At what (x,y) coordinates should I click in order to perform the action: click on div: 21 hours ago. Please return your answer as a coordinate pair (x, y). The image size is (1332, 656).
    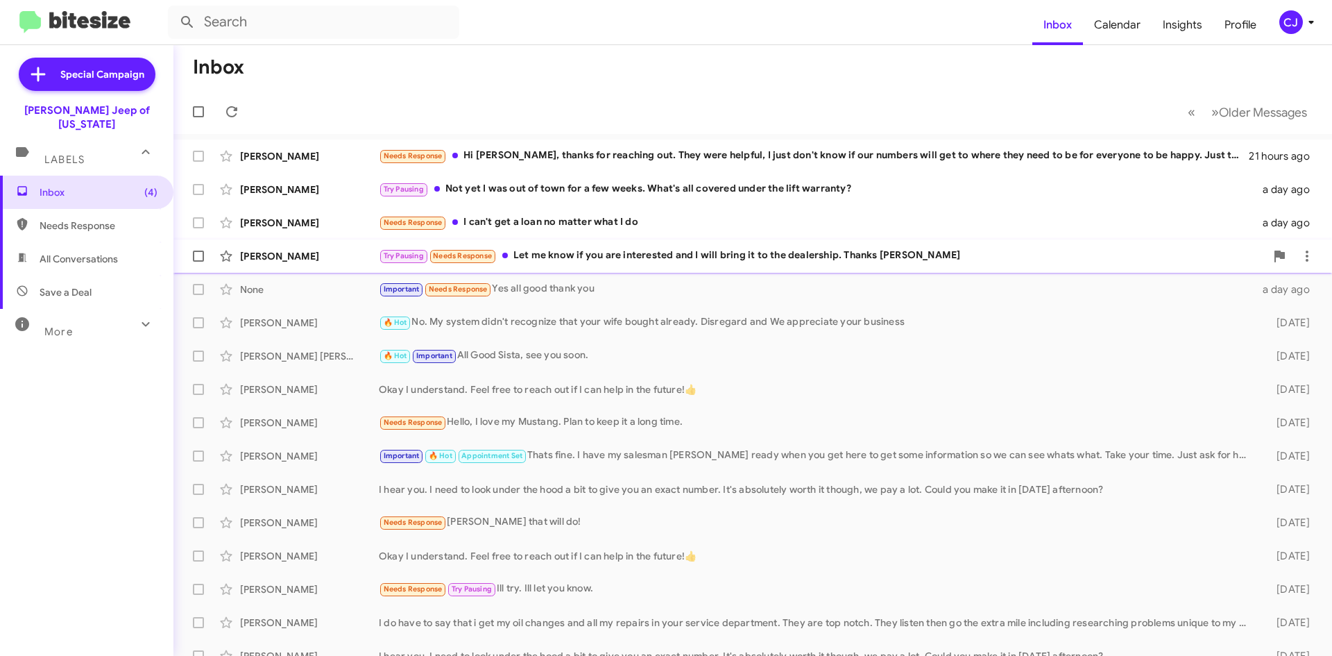
    Looking at the image, I should click on (1285, 156).